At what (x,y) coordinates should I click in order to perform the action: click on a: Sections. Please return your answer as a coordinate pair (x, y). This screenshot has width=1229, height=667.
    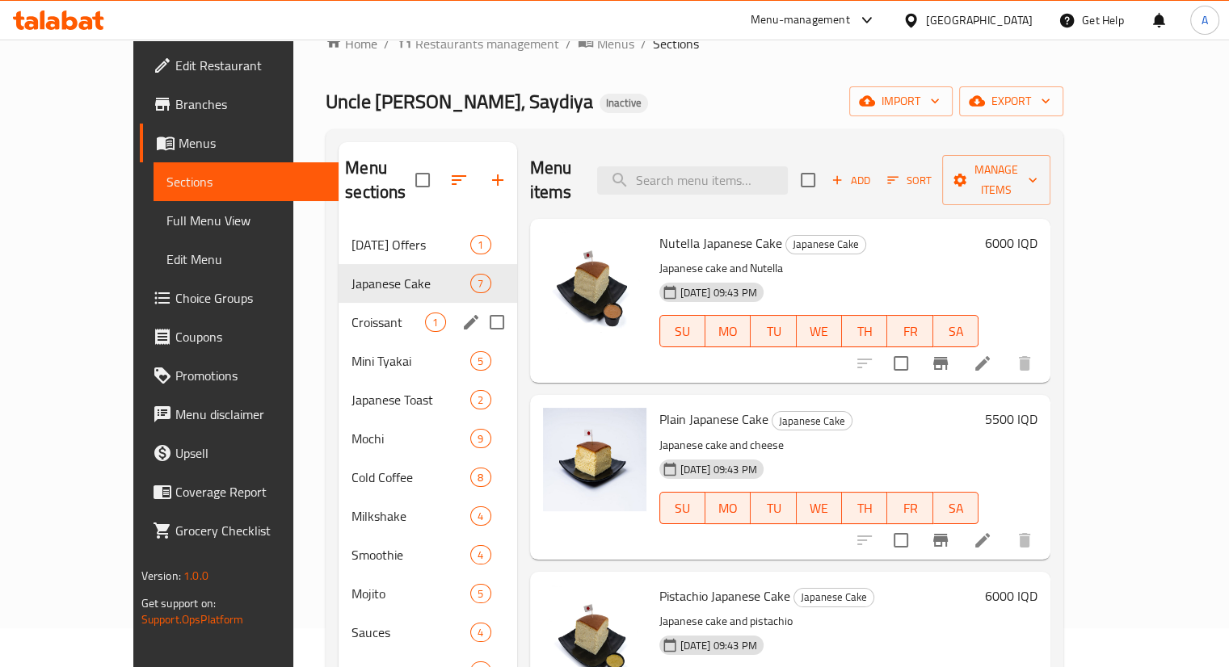
    Looking at the image, I should click on (246, 182).